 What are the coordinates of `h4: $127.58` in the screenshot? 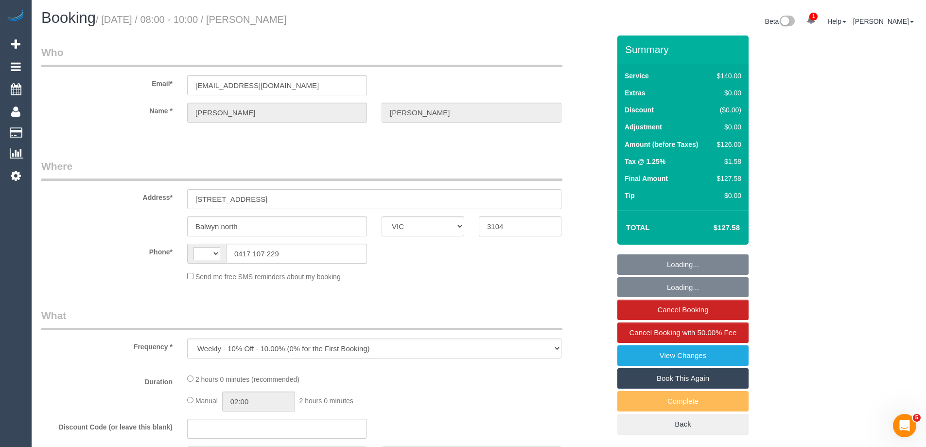 It's located at (712, 228).